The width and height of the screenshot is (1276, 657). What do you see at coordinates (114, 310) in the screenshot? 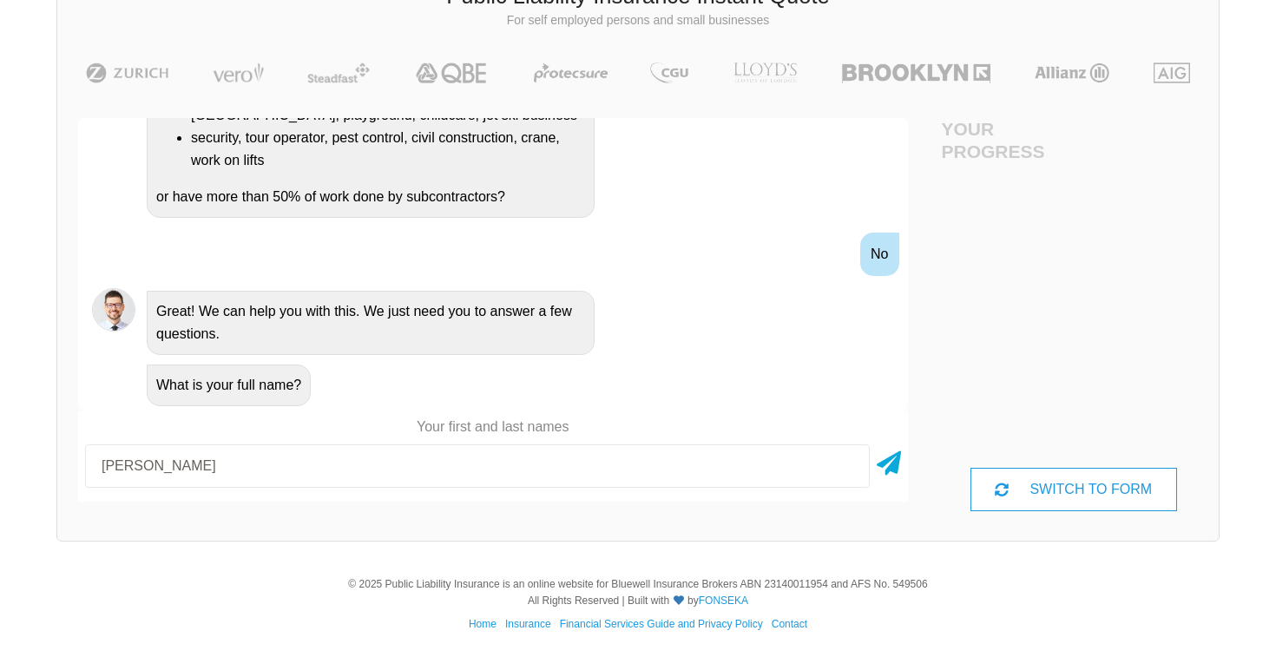
I see `img: Chatbot | PLI` at bounding box center [114, 310].